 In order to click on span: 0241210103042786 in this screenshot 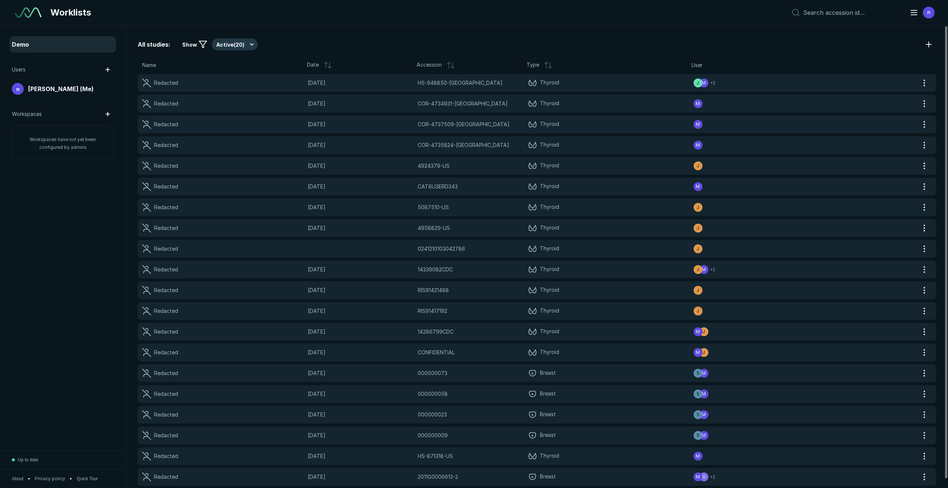, I will do `click(441, 249)`.